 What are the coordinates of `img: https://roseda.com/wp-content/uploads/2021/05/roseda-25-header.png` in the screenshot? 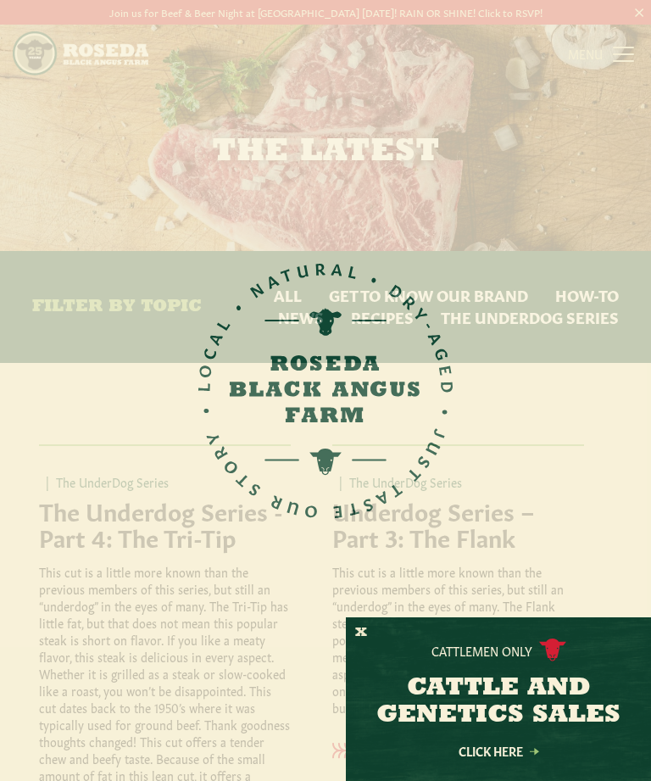 It's located at (81, 53).